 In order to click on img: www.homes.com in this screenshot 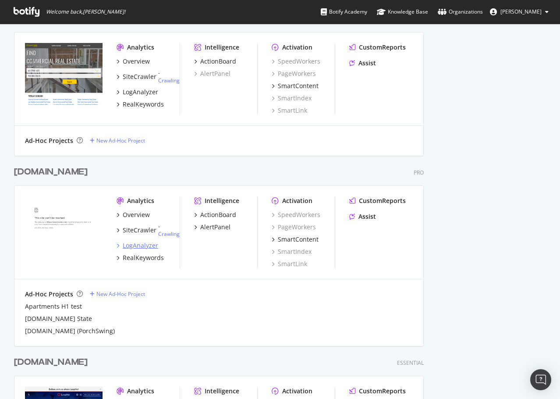, I will do `click(64, 228)`.